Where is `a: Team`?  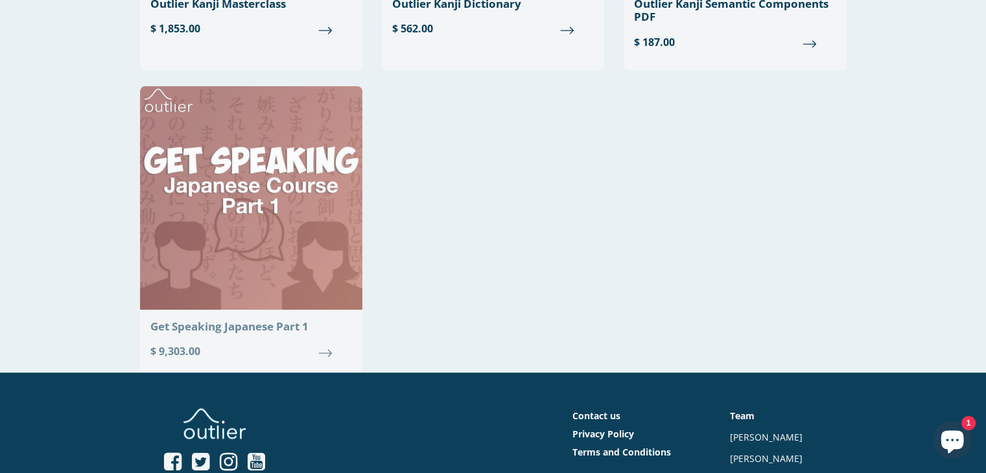
a: Team is located at coordinates (743, 416).